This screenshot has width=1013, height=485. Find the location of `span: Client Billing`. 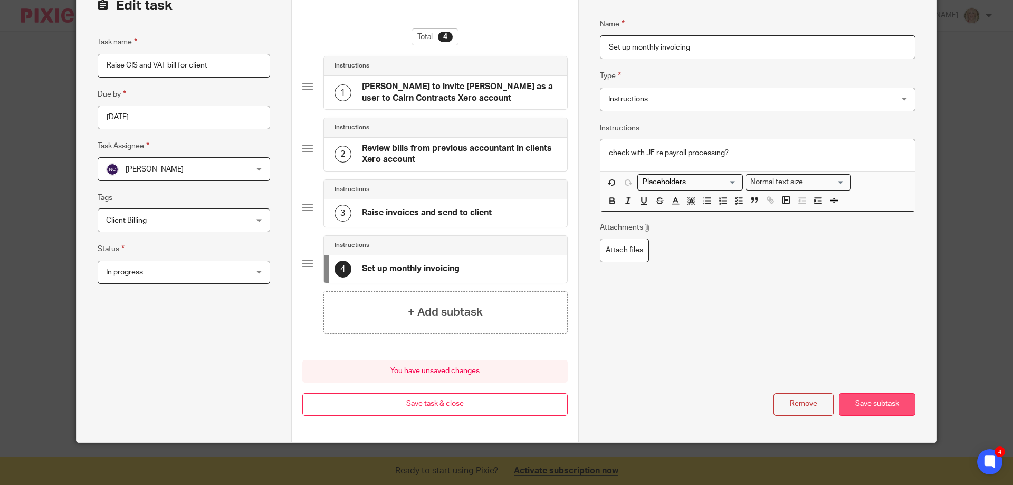

span: Client Billing is located at coordinates (126, 221).